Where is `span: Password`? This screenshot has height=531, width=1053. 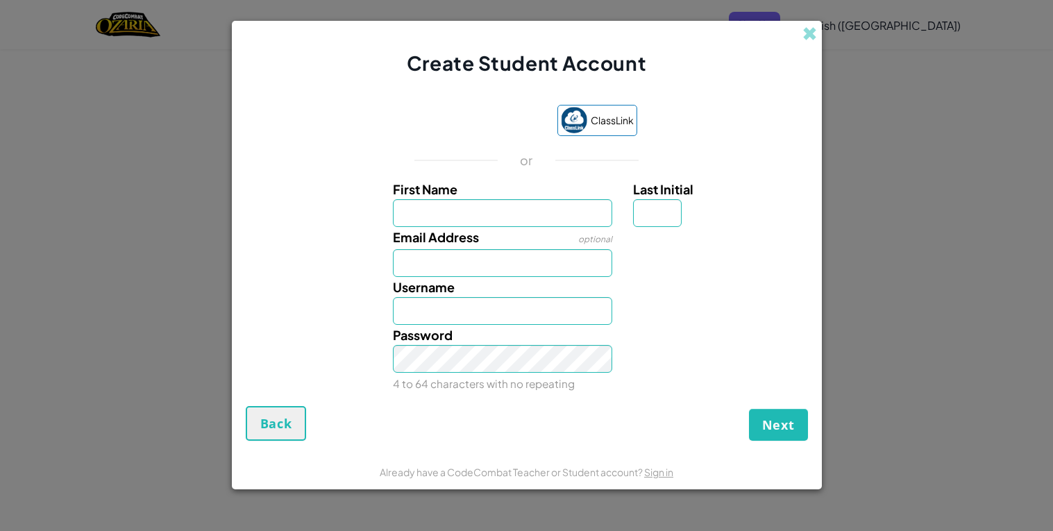 span: Password is located at coordinates (423, 335).